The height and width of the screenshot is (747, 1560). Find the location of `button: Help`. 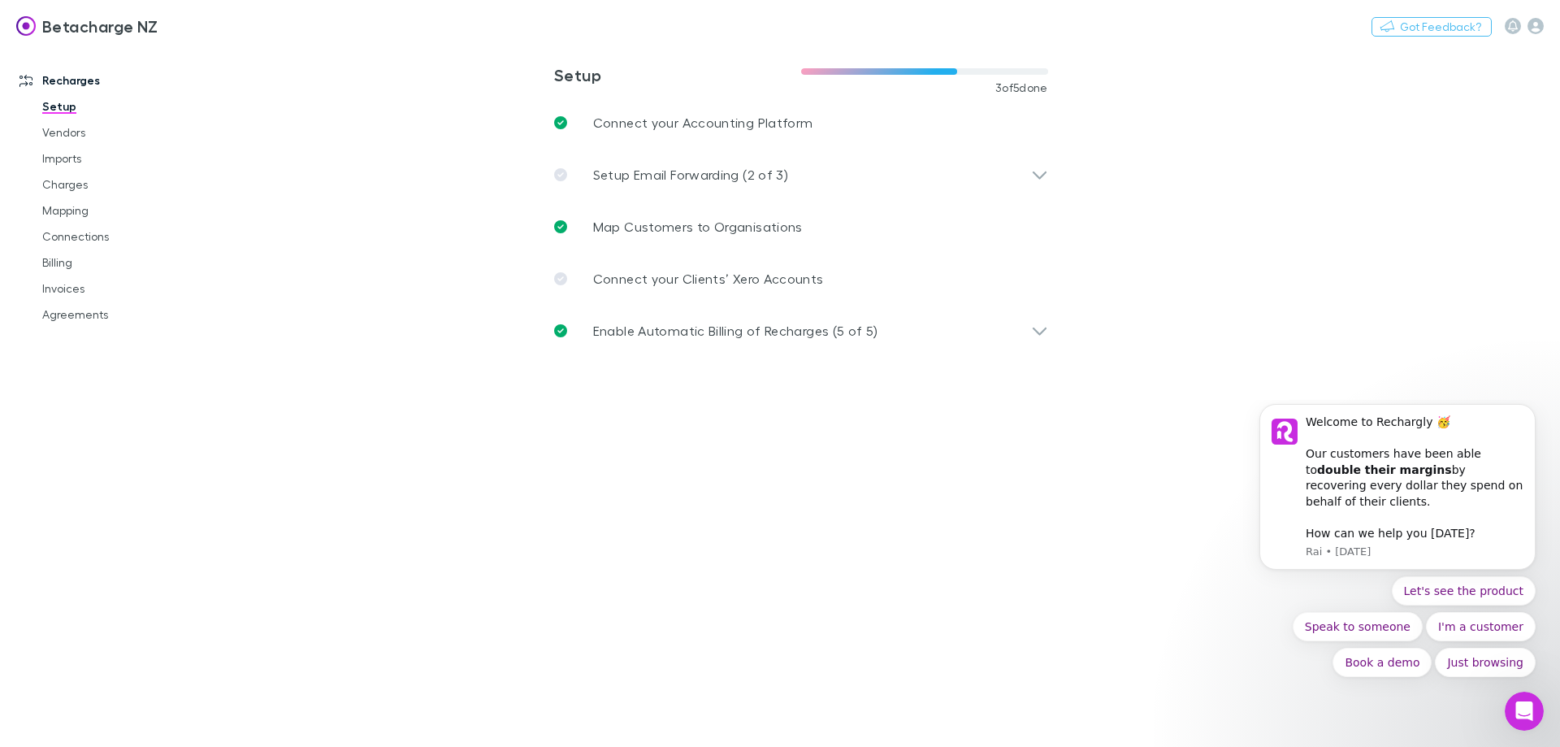

button: Help is located at coordinates (271, 539).